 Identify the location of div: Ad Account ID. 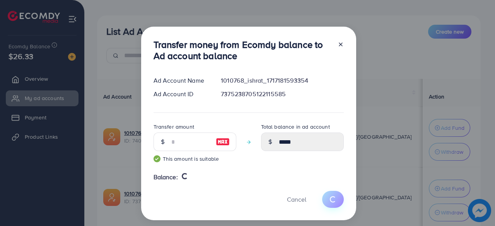
(181, 94).